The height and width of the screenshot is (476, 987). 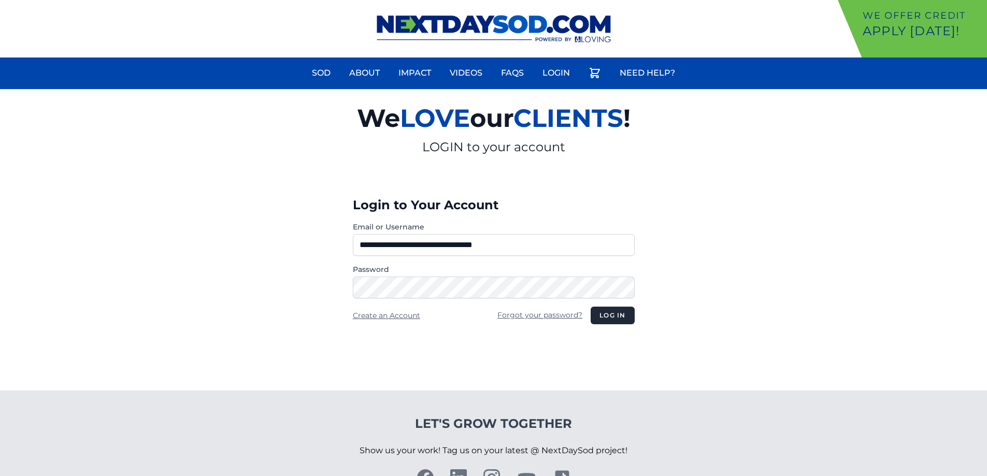 I want to click on label: Email or Username, so click(x=494, y=227).